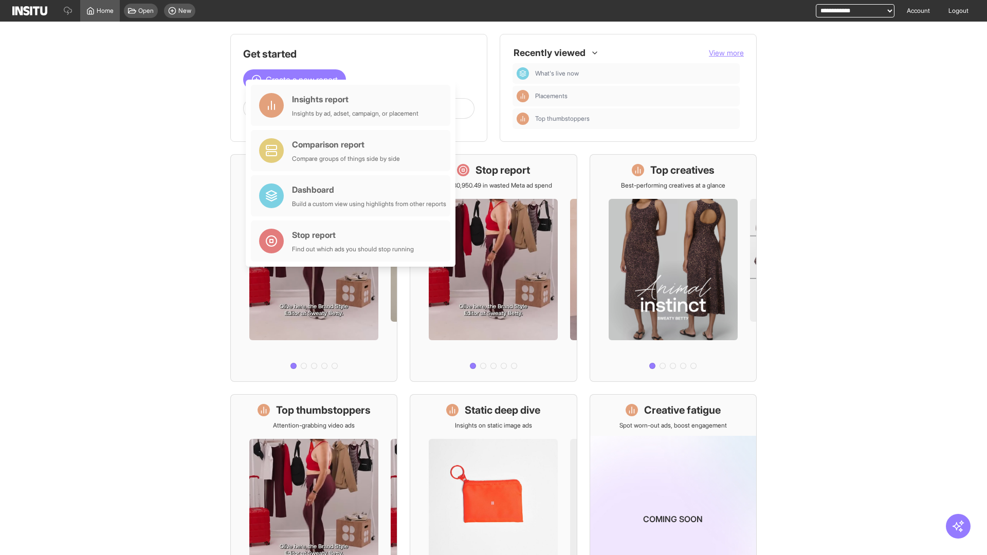  Describe the element at coordinates (323, 410) in the screenshot. I see `h1: Top thumbstoppers` at that location.